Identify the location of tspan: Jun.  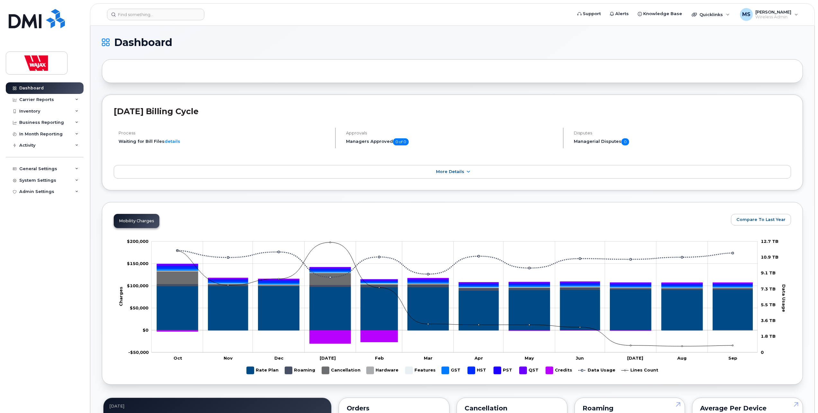
(580, 358).